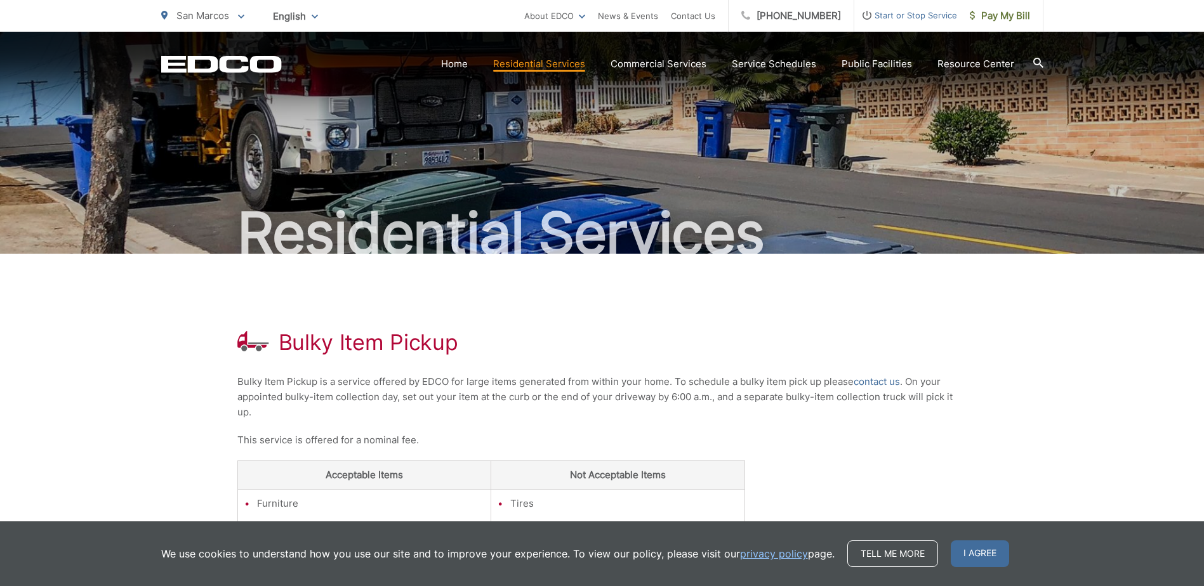 The image size is (1204, 586). Describe the element at coordinates (221, 64) in the screenshot. I see `a: EDCD logo. Return to the homepage.` at that location.